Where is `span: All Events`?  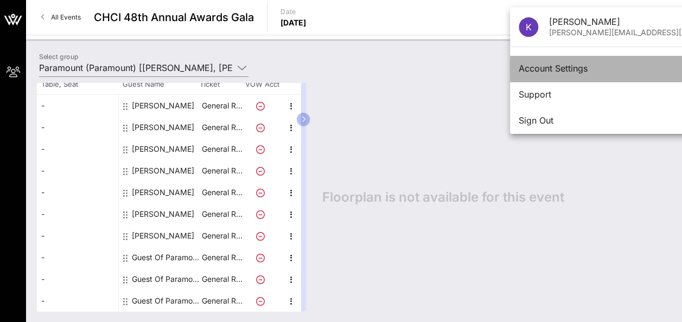 span: All Events is located at coordinates (66, 17).